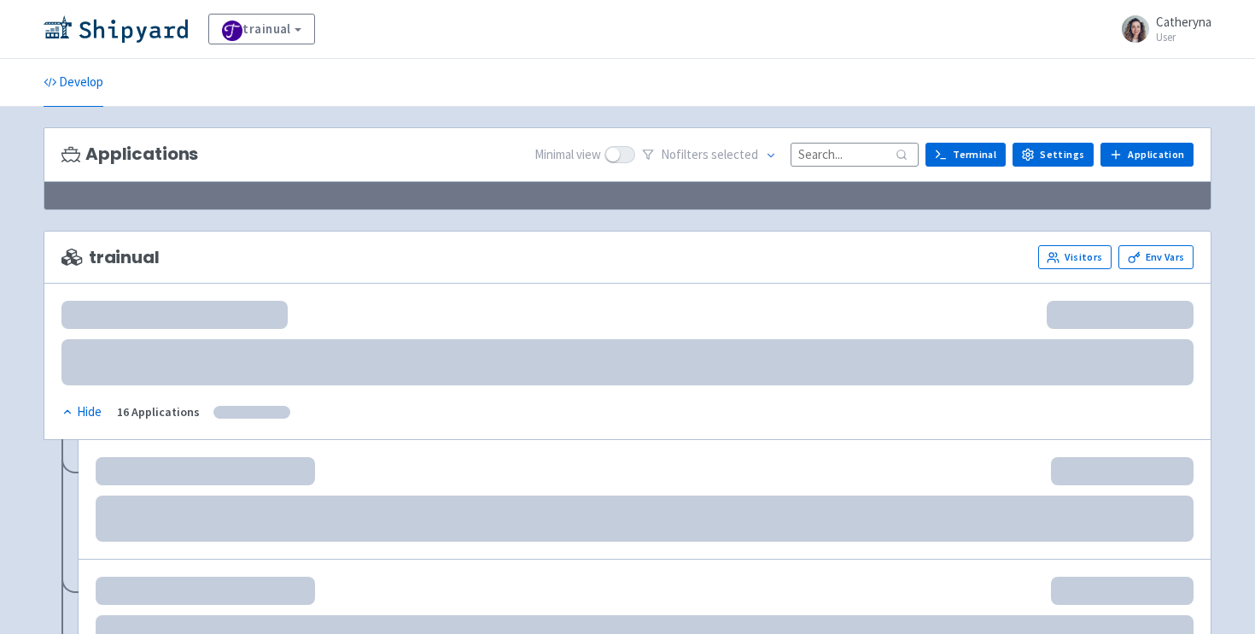  Describe the element at coordinates (966, 155) in the screenshot. I see `a: Terminal` at that location.